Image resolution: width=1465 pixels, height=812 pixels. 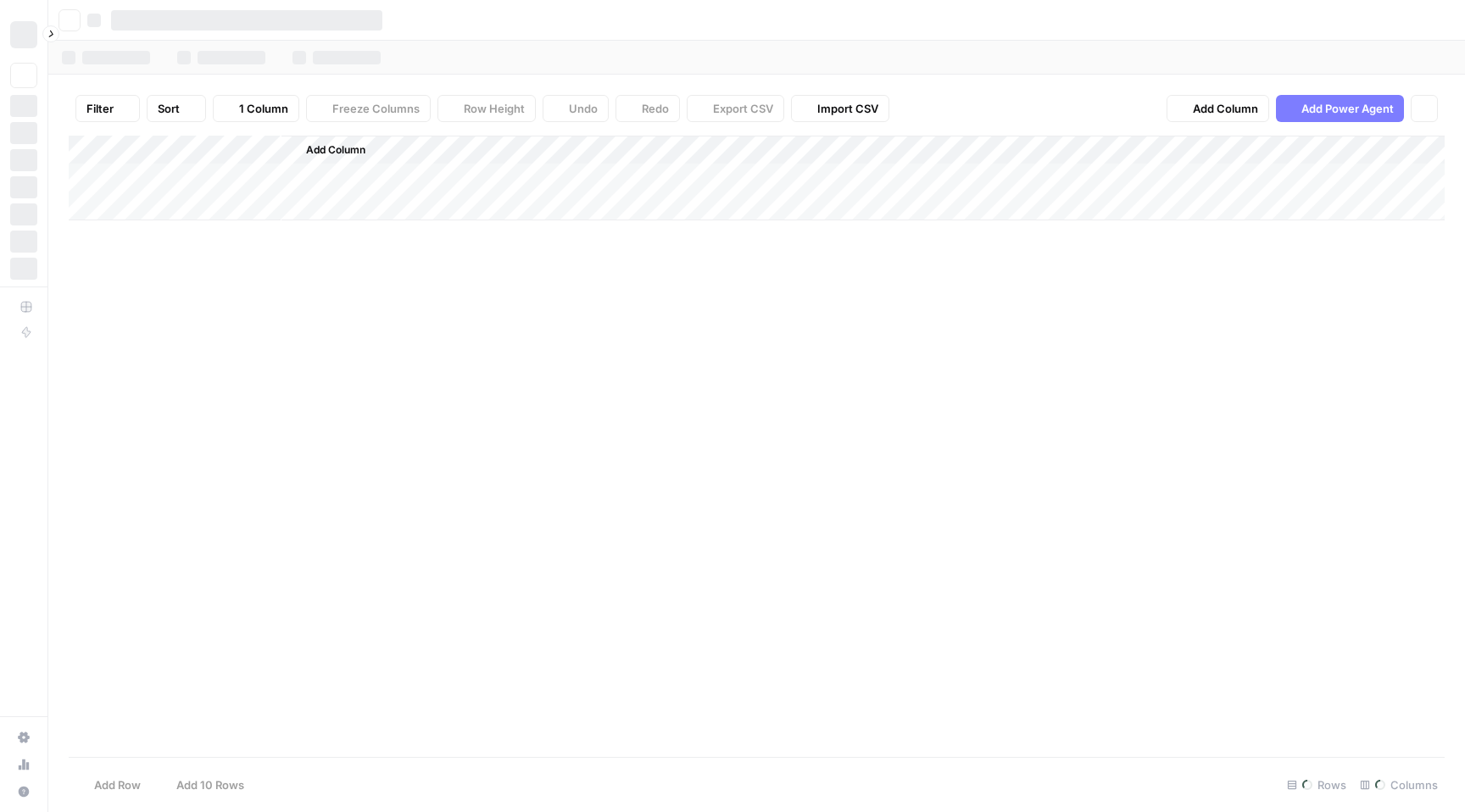 I want to click on button: Help + Support, so click(x=24, y=791).